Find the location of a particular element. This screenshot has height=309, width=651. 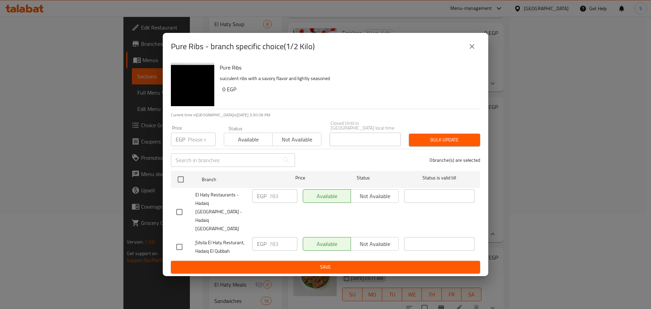

button: Not available is located at coordinates (296, 139).